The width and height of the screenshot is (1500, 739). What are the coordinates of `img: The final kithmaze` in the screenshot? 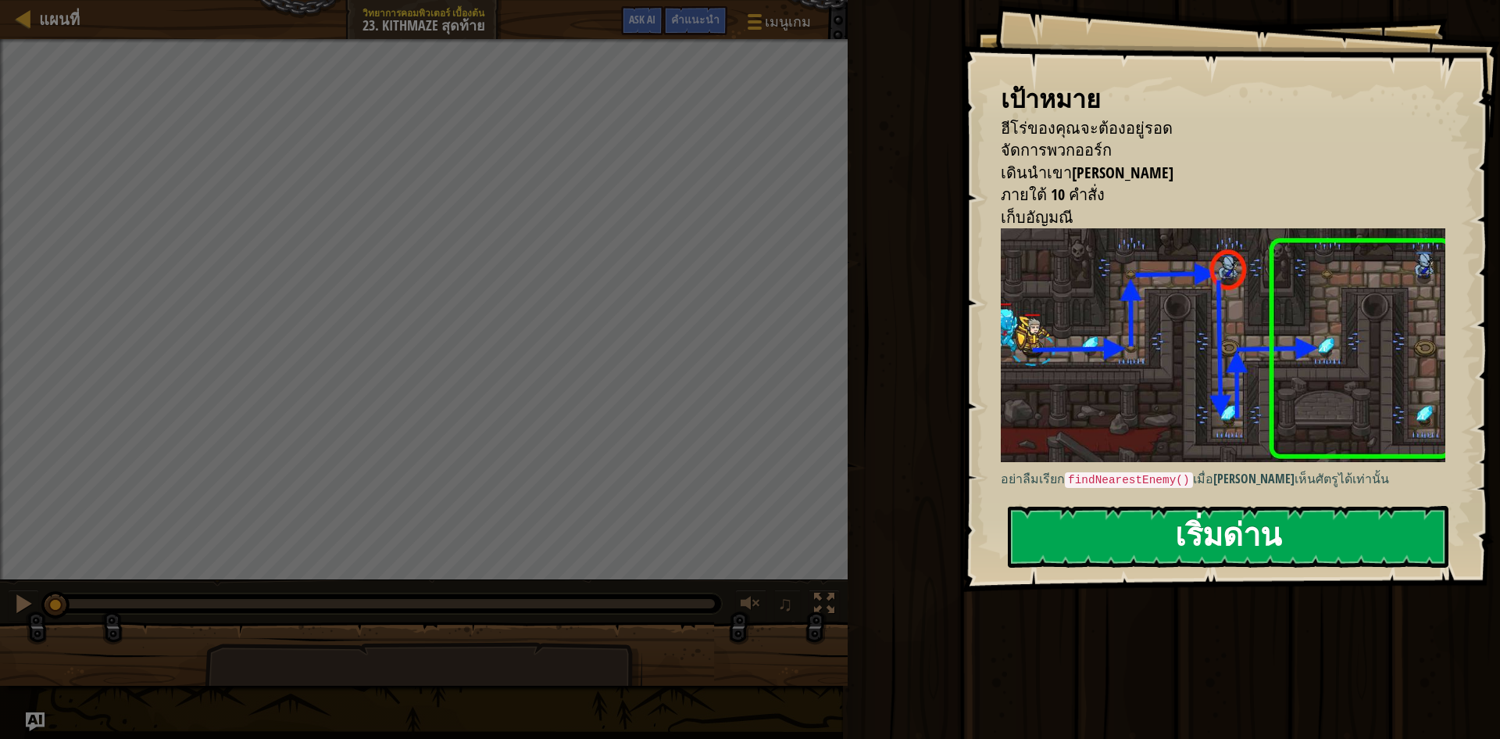 It's located at (1229, 345).